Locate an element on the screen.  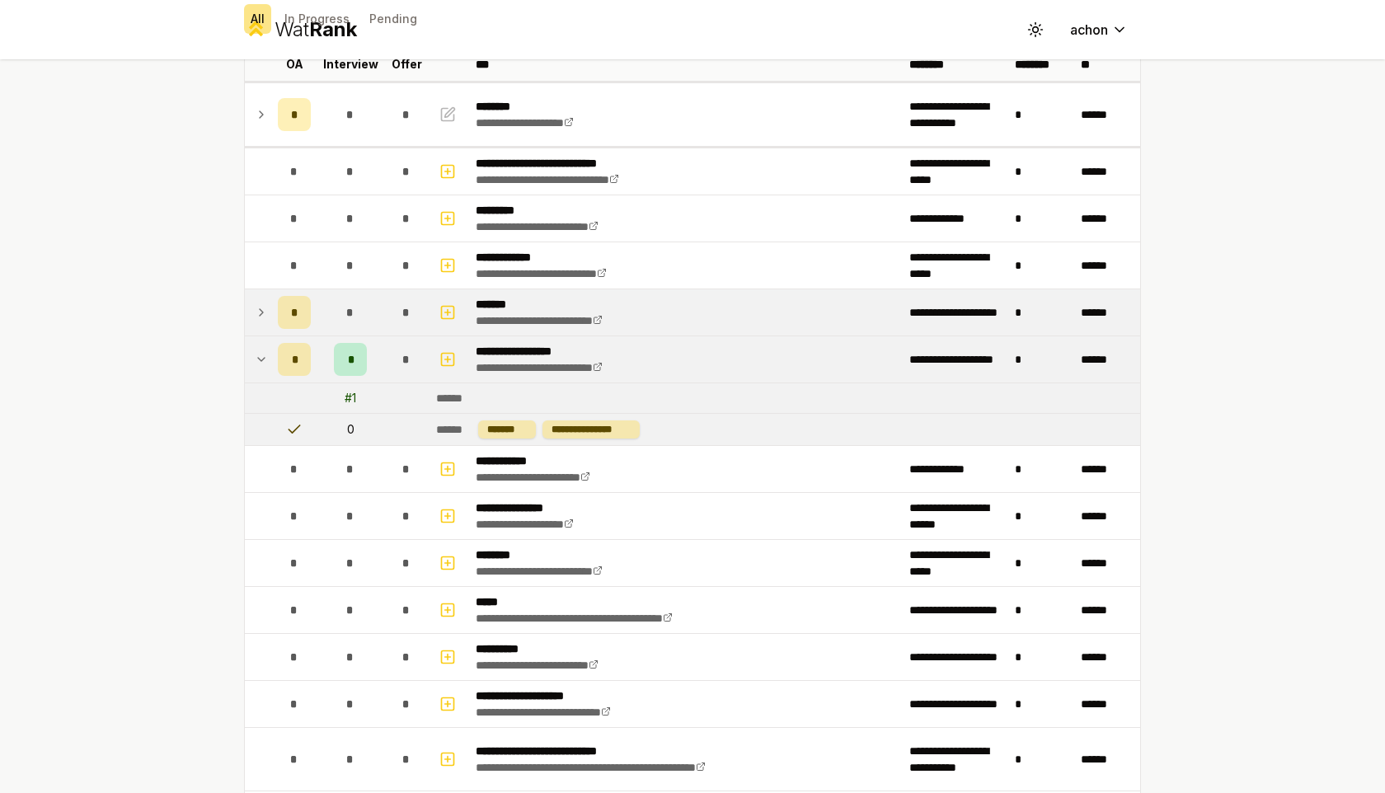
button: In Progress is located at coordinates (317, 19).